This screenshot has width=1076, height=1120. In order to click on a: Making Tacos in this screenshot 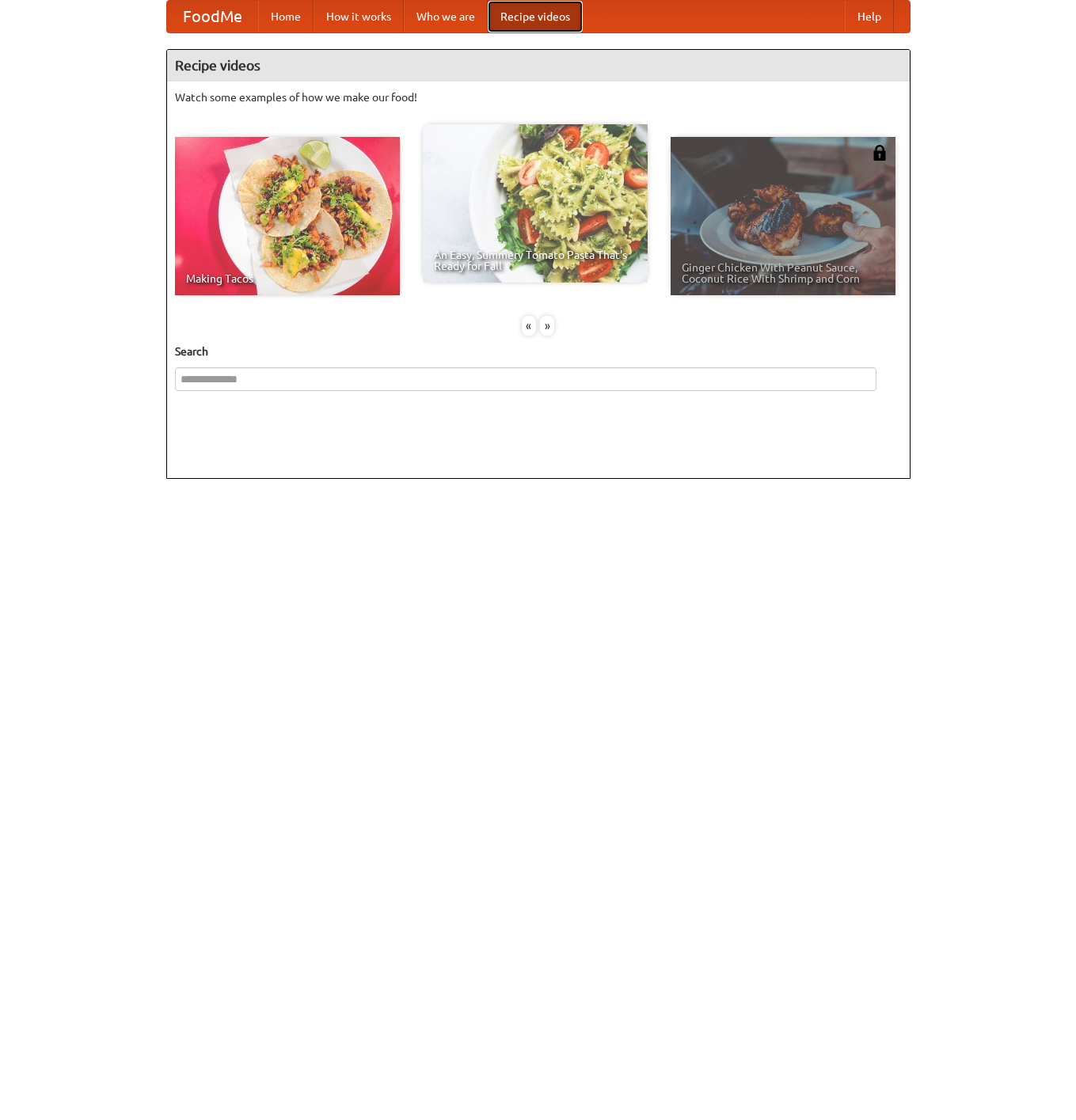, I will do `click(288, 216)`.